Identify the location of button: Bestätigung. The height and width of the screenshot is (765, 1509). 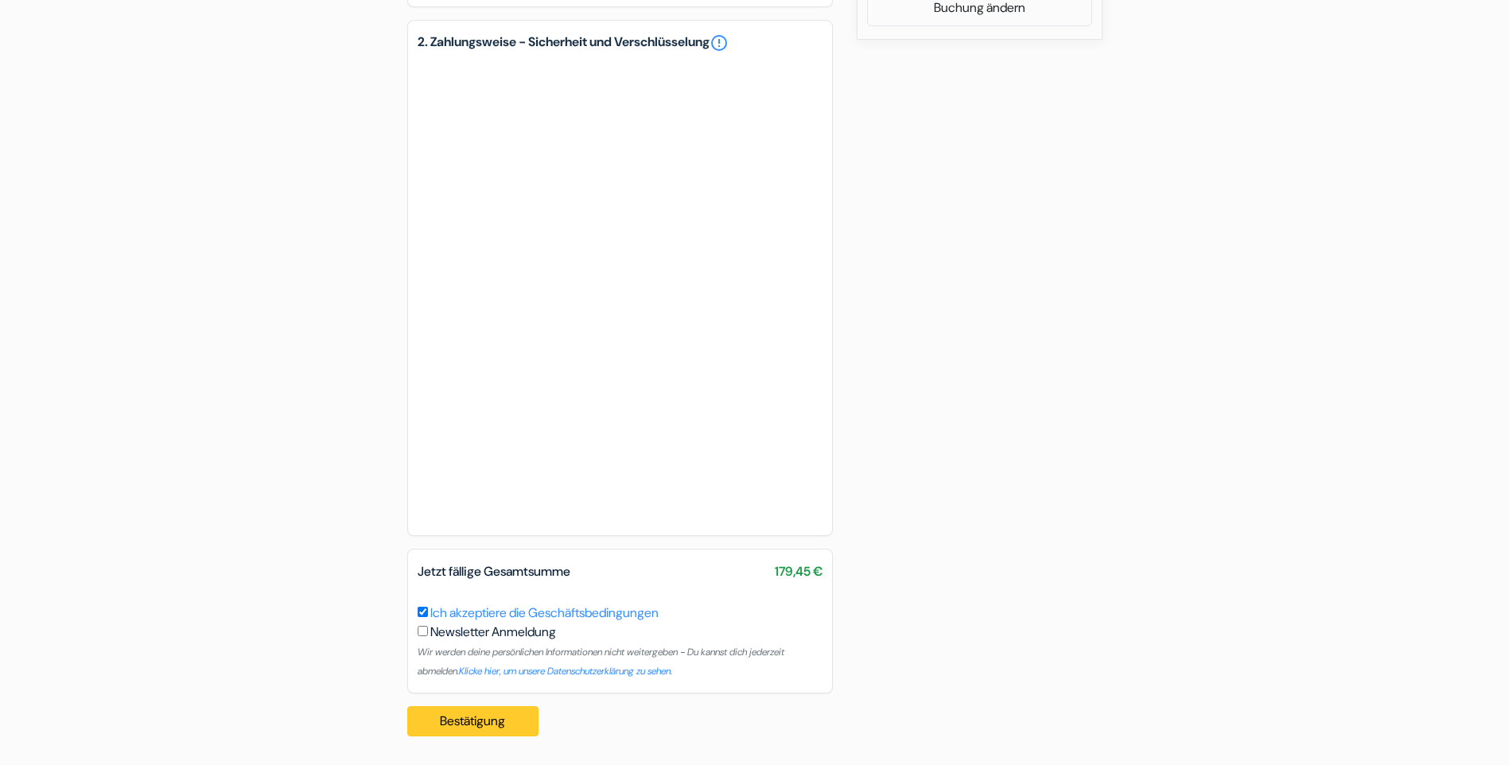
(473, 722).